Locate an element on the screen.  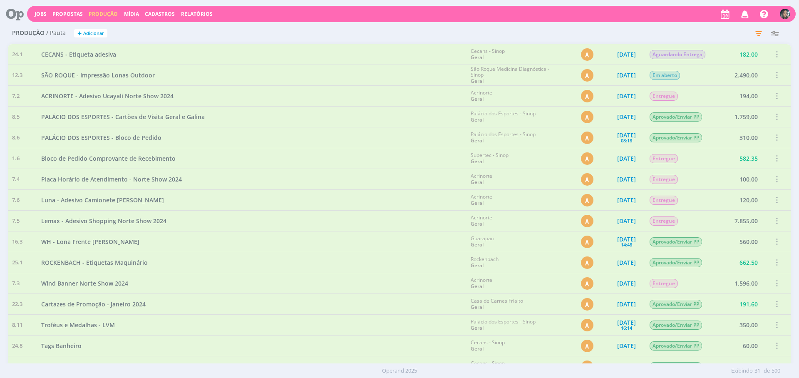
button: Mídia is located at coordinates (132, 14).